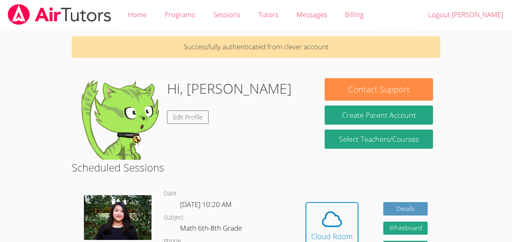 Image resolution: width=512 pixels, height=242 pixels. Describe the element at coordinates (256, 167) in the screenshot. I see `h2: Scheduled Sessions` at that location.